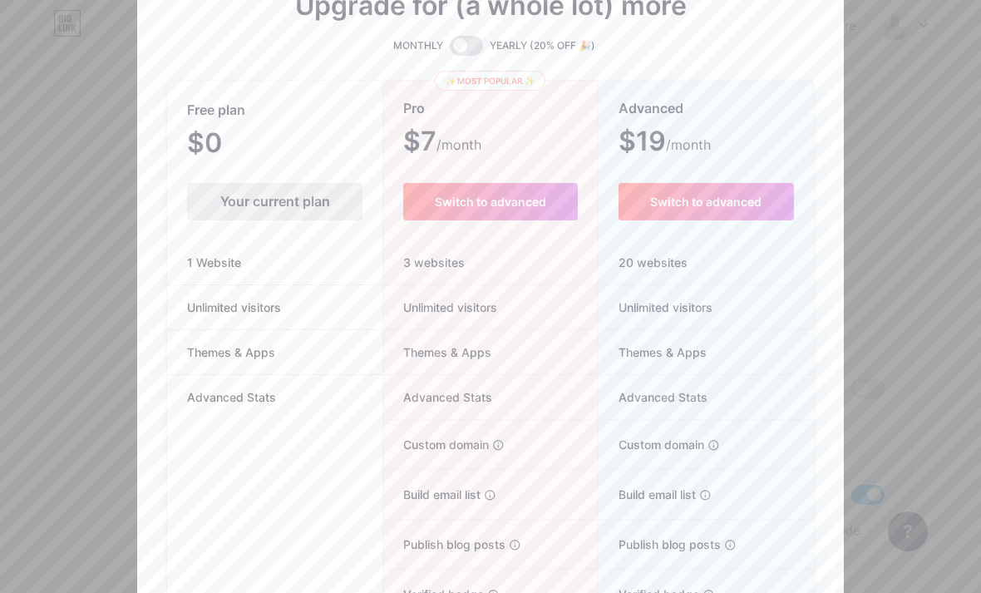 This screenshot has width=981, height=593. Describe the element at coordinates (542, 46) in the screenshot. I see `span: YEARLY (20% OFF 🎉)` at that location.